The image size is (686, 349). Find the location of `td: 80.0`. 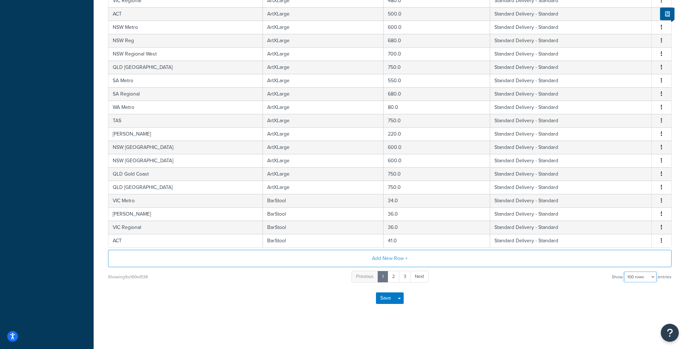

td: 80.0 is located at coordinates (437, 107).